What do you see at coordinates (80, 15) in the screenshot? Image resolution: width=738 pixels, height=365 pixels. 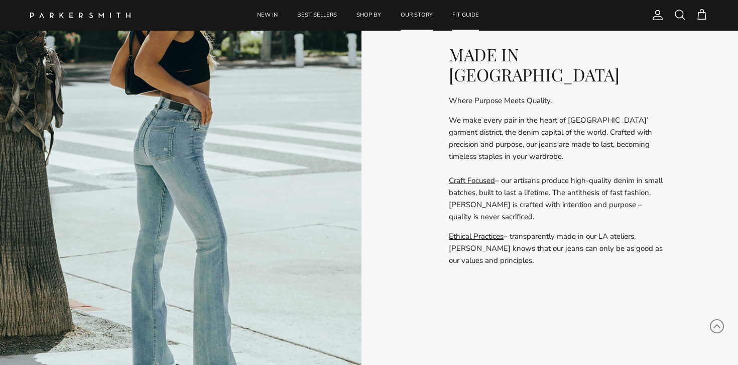 I see `img: Parker Smith` at bounding box center [80, 15].